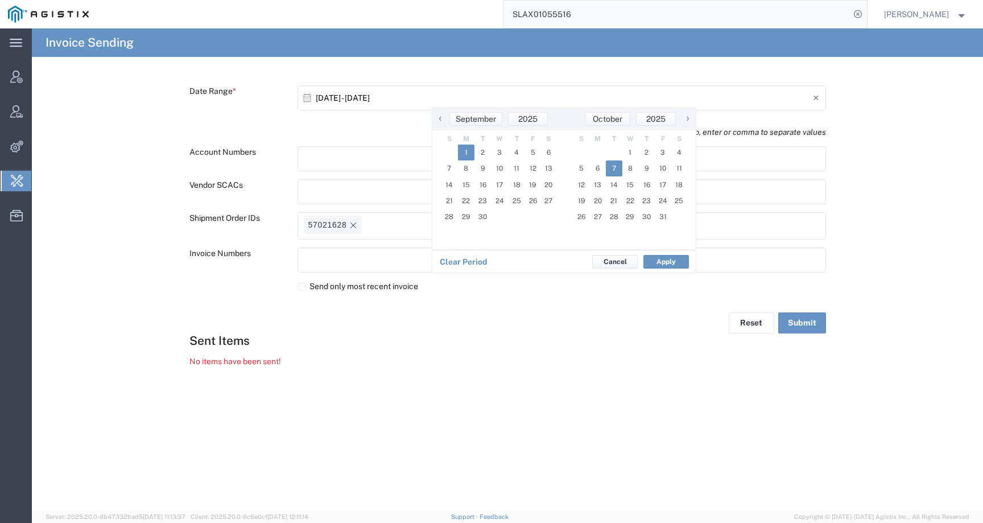 The width and height of the screenshot is (983, 523). What do you see at coordinates (249, 516) in the screenshot?
I see `span: Client: 2025.20.0-8c6e0cf` at bounding box center [249, 516].